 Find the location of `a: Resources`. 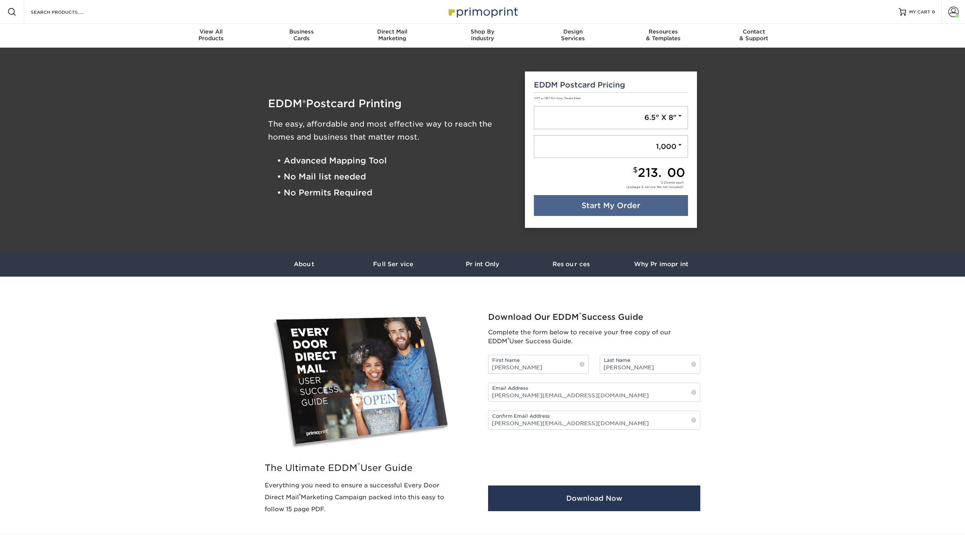

a: Resources is located at coordinates (572, 264).